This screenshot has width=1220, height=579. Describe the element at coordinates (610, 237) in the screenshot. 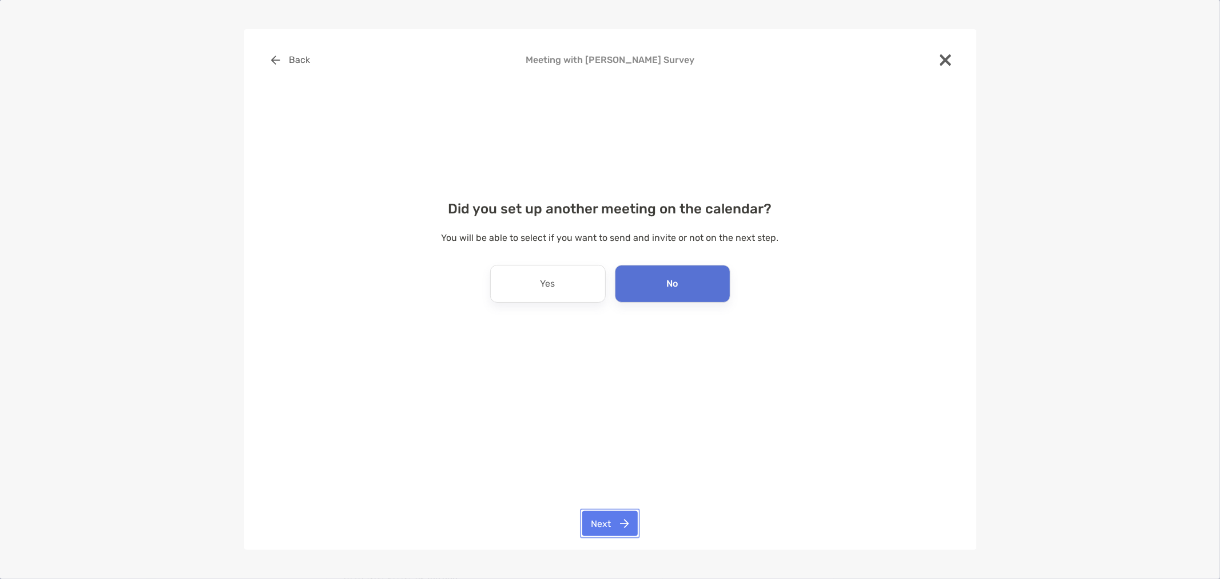

I see `p: You will be able to select if you want to send and invite or not on the next step.` at that location.